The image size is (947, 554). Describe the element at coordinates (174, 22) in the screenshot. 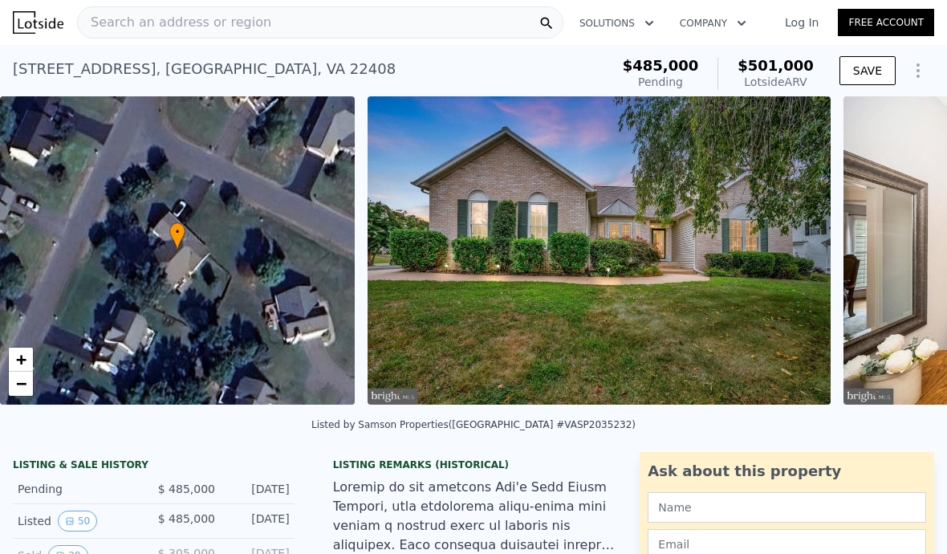

I see `span: Search an address or region` at that location.